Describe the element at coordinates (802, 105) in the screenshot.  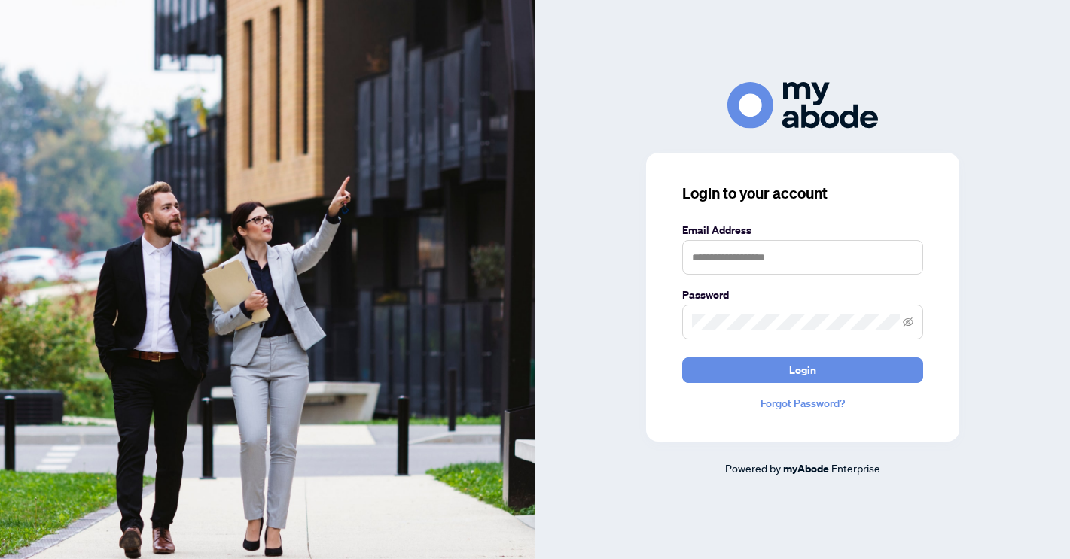
I see `img: ma-logo` at that location.